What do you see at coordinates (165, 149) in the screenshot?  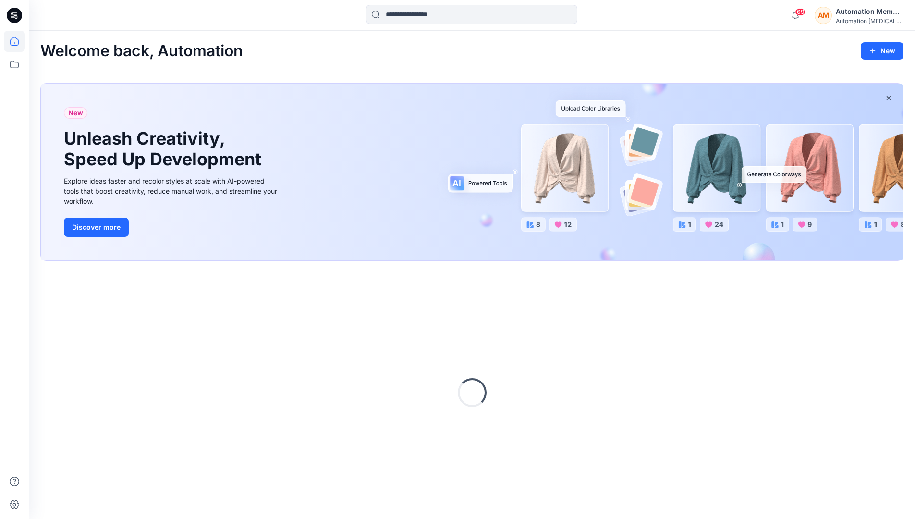 I see `h1: Unleash Creativity, Speed Up Development` at bounding box center [165, 149].